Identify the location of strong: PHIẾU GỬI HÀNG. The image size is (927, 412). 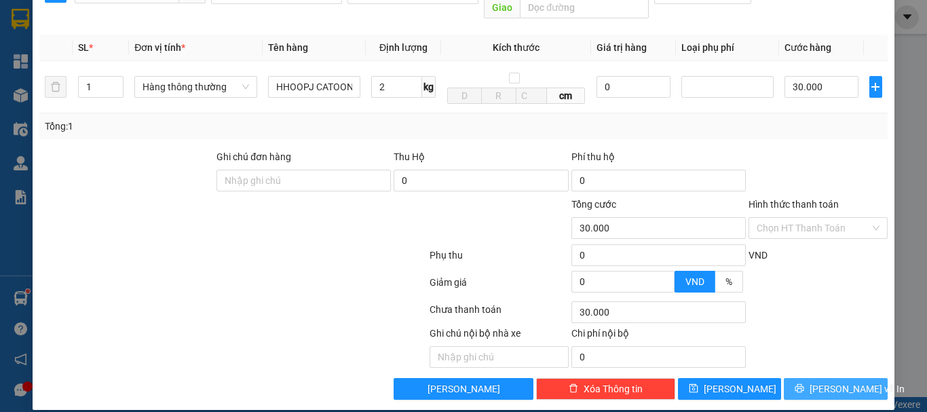
(204, 47).